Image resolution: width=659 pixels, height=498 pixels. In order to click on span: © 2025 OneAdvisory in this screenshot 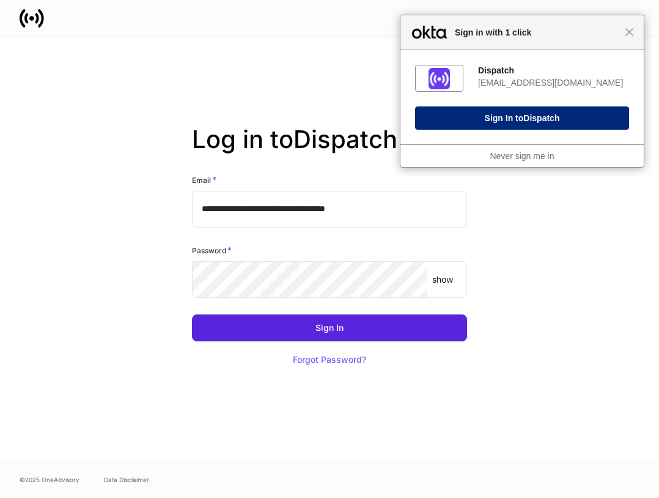, I will do `click(50, 479)`.